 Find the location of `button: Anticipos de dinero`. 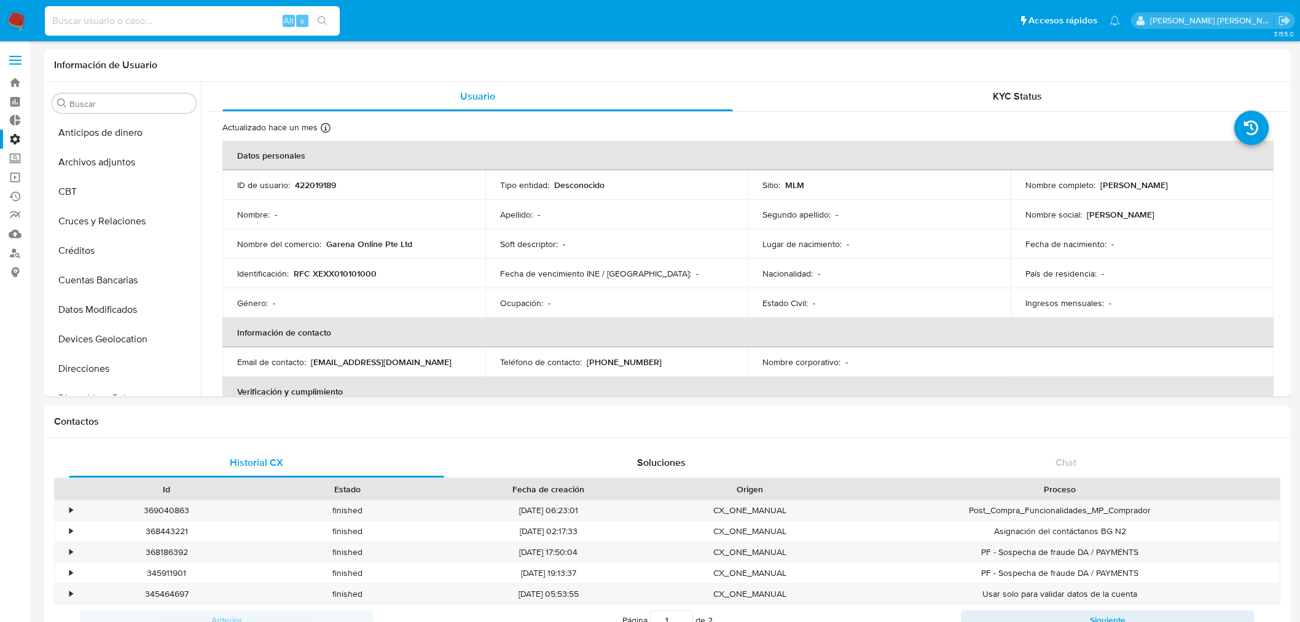

button: Anticipos de dinero is located at coordinates (124, 133).